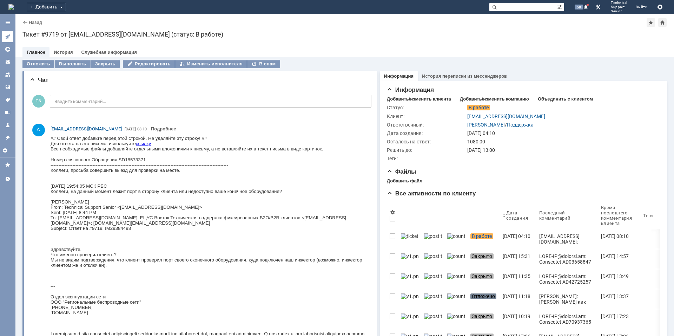 The width and height of the screenshot is (674, 336). I want to click on a: Главное, so click(36, 52).